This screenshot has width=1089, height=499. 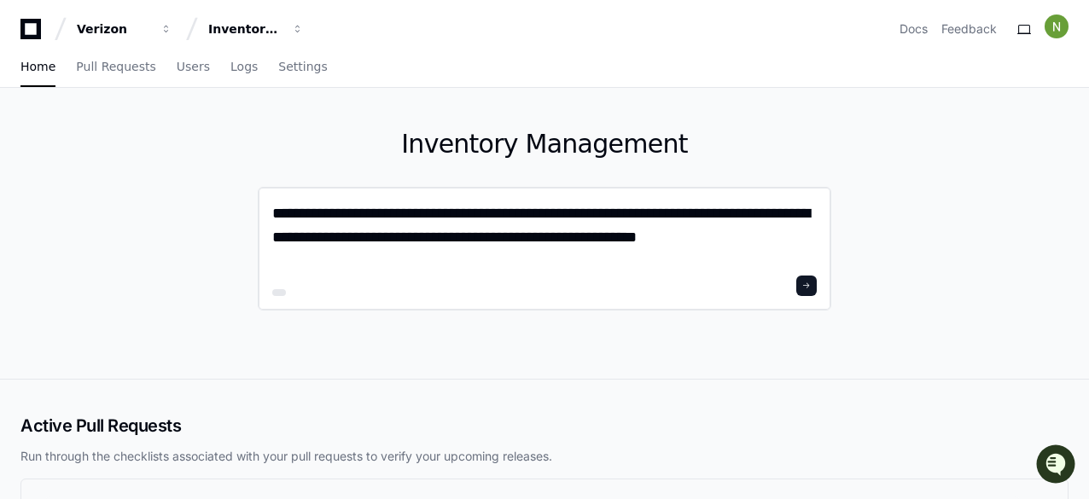 What do you see at coordinates (114, 29) in the screenshot?
I see `div: Verizon` at bounding box center [114, 29].